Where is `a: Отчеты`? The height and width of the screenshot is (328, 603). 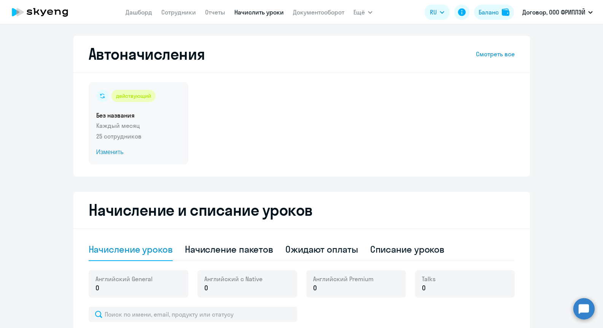 a: Отчеты is located at coordinates (215, 12).